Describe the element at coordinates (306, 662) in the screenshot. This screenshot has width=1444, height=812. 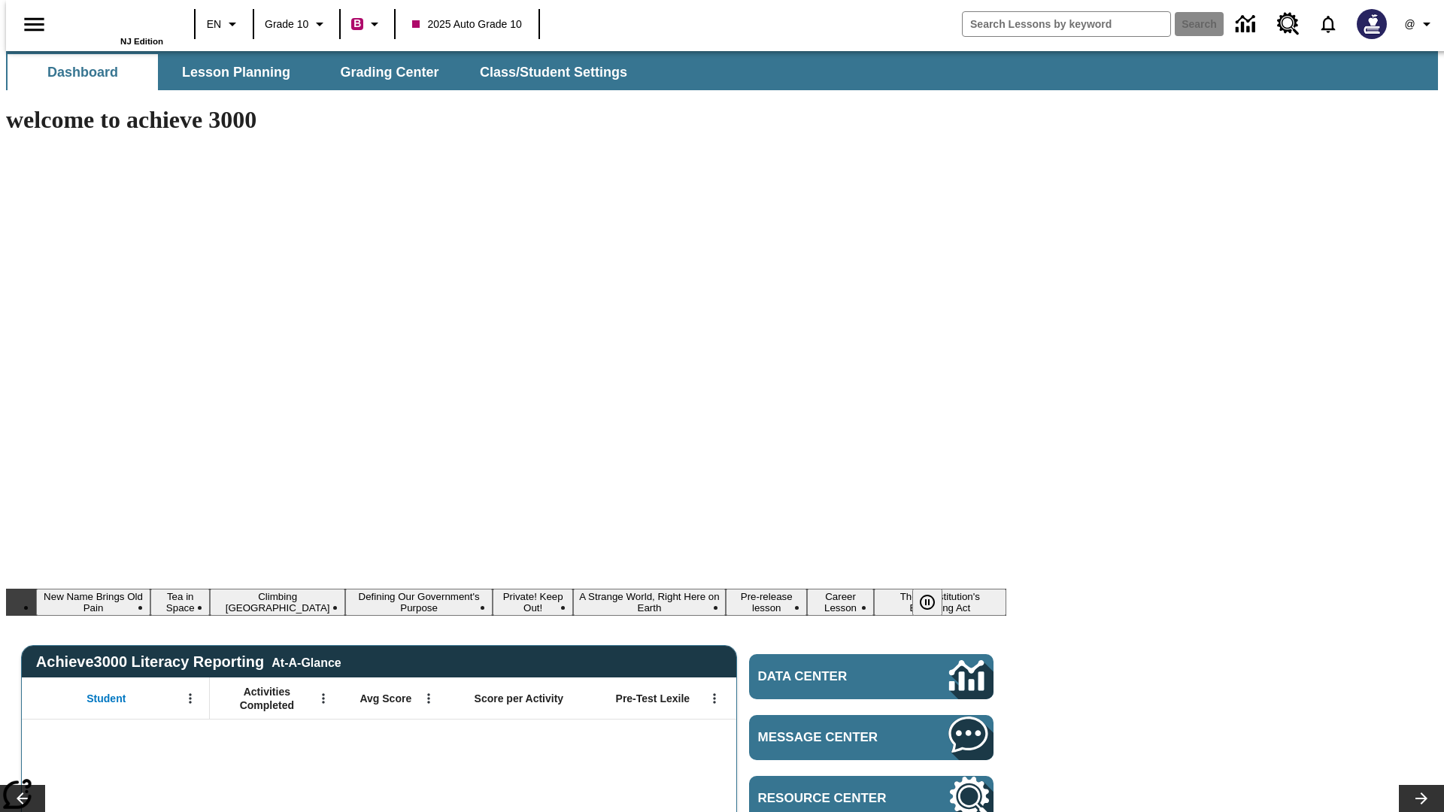
I see `div: At-A-Glance` at that location.